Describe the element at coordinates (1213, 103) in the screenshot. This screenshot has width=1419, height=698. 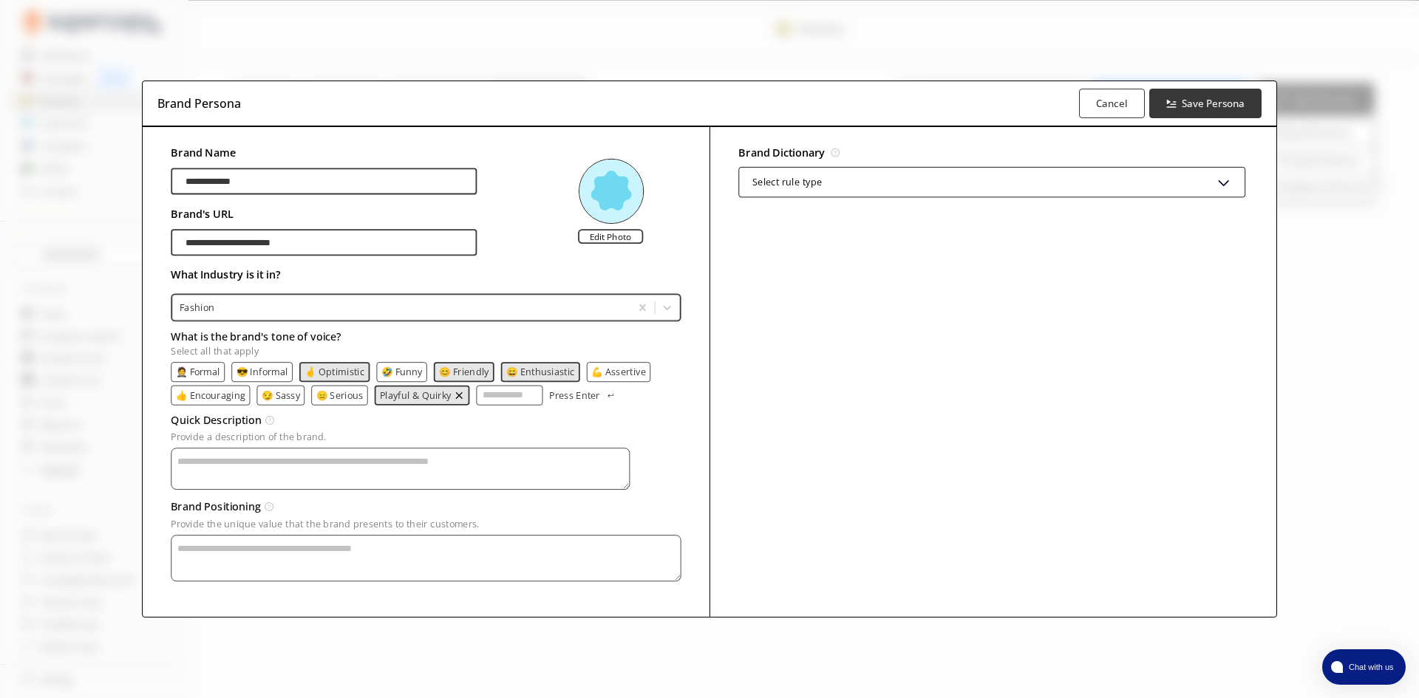
I see `b: Save Persona` at that location.